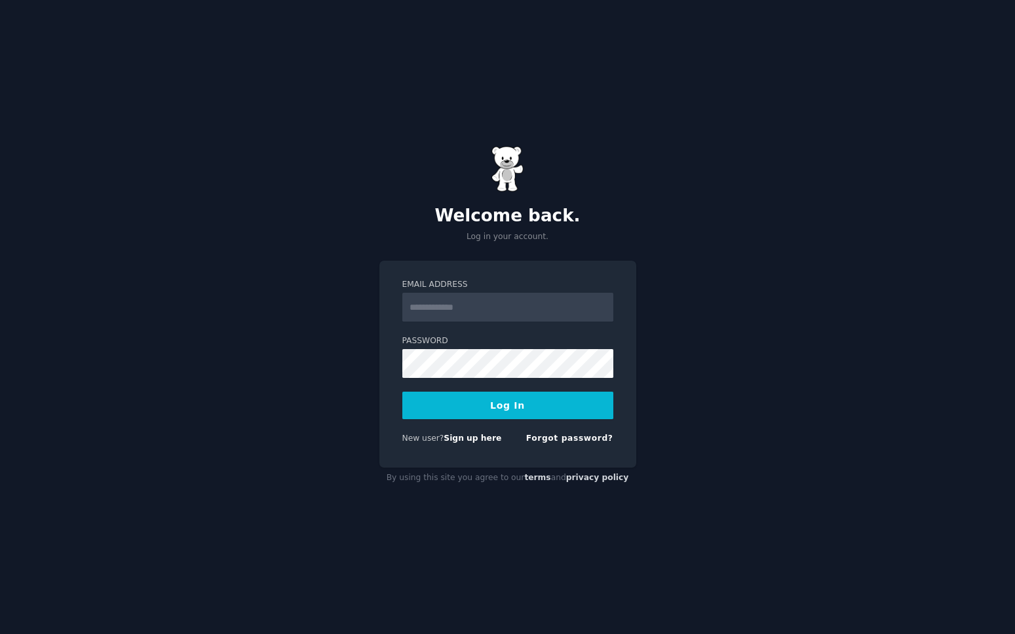 The width and height of the screenshot is (1015, 634). I want to click on a: Sign up here, so click(473, 438).